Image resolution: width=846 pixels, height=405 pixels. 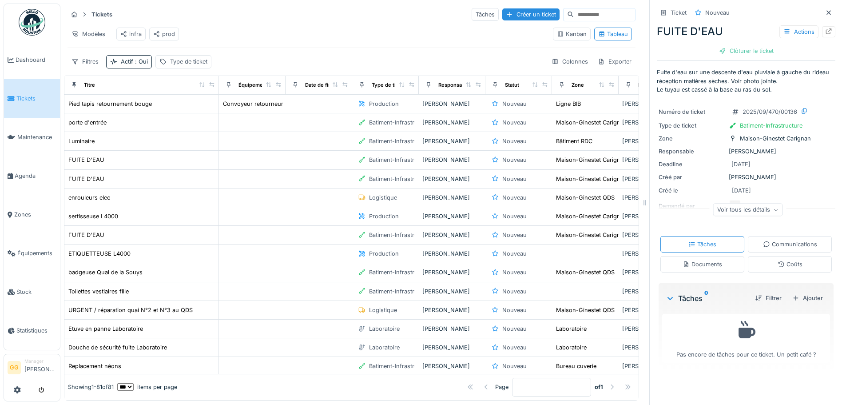 What do you see at coordinates (32, 330) in the screenshot?
I see `a: Statistiques` at bounding box center [32, 330].